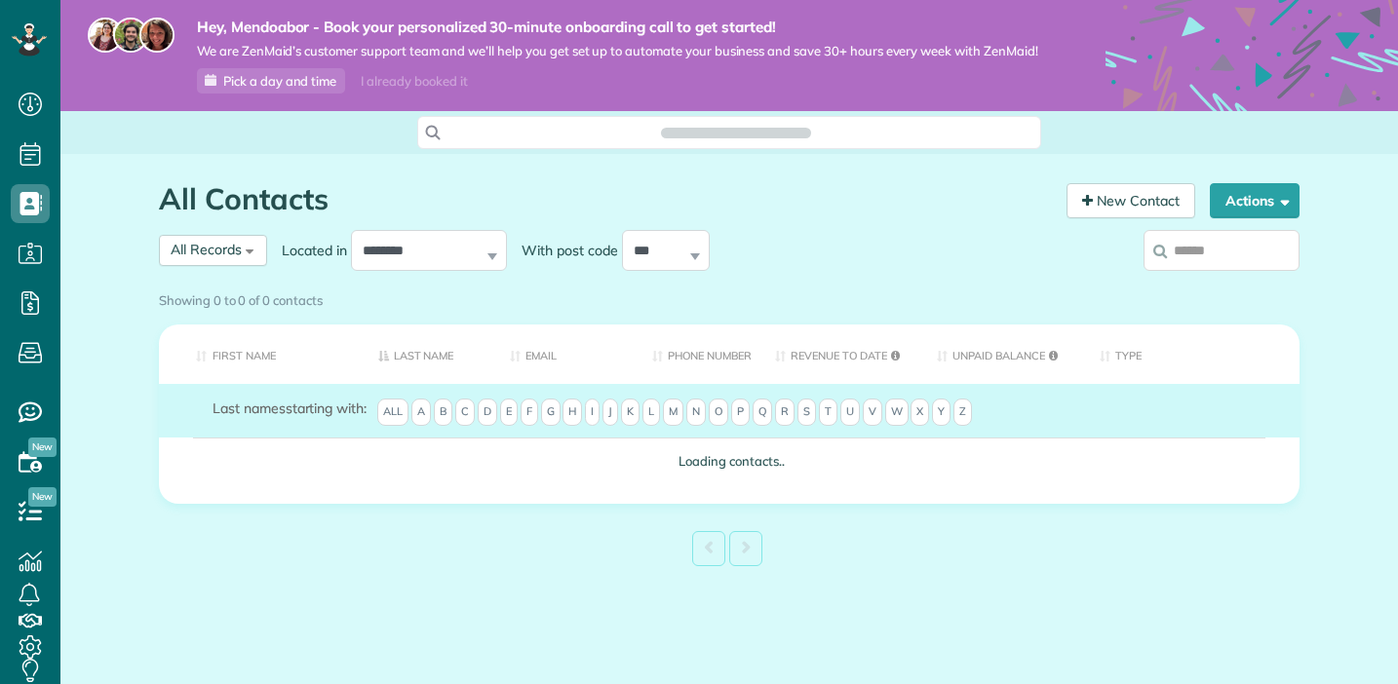  Describe the element at coordinates (465, 412) in the screenshot. I see `span: C` at that location.